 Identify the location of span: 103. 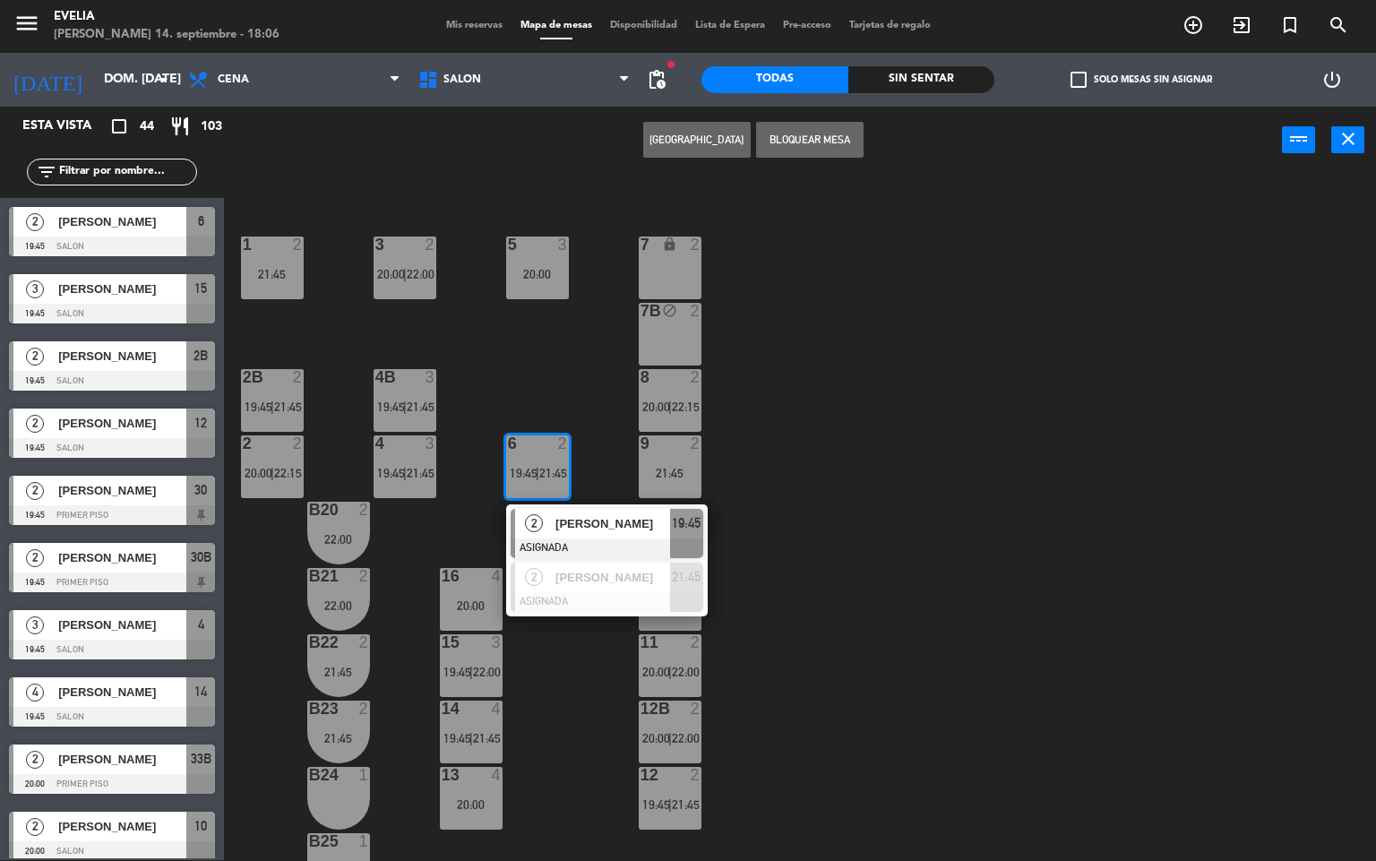
(211, 126).